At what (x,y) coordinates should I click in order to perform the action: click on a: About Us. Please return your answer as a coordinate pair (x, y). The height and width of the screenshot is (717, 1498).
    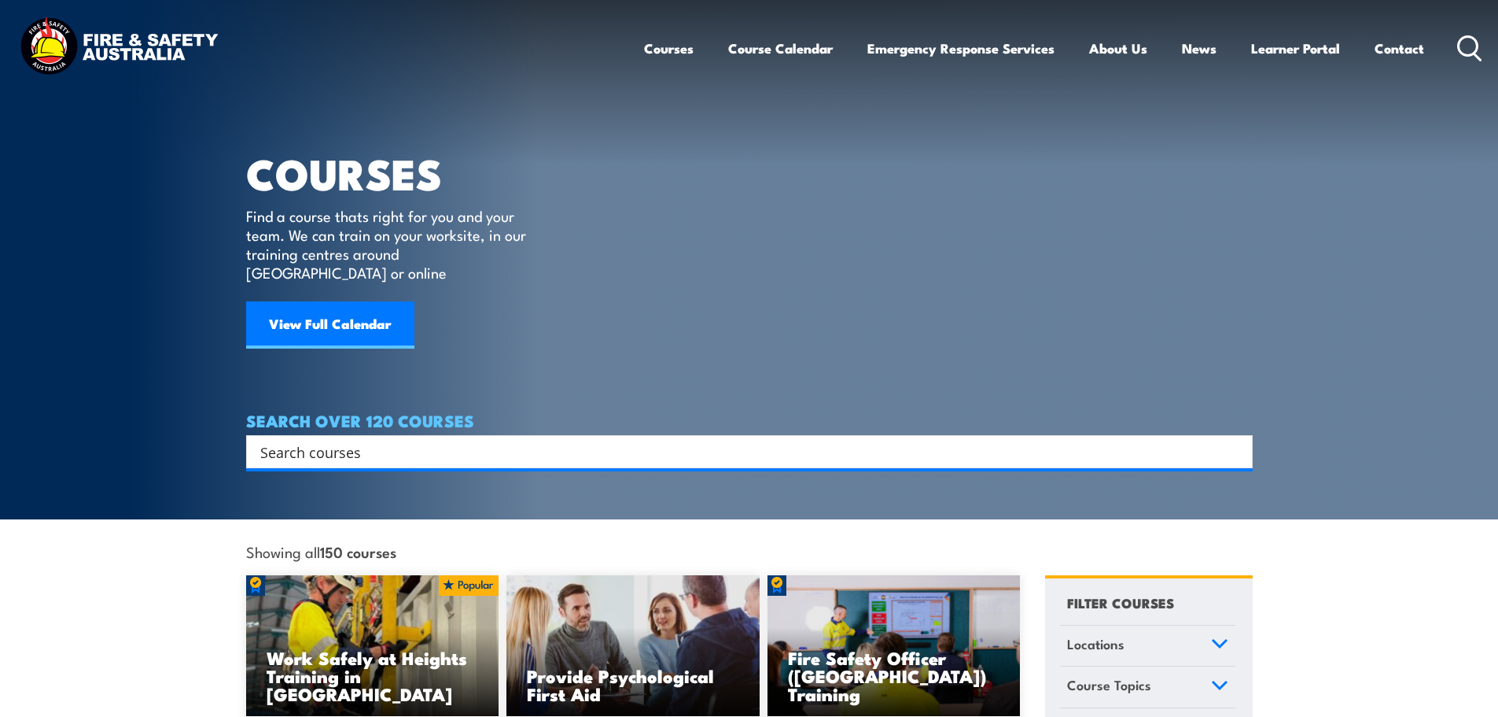
    Looking at the image, I should click on (1118, 48).